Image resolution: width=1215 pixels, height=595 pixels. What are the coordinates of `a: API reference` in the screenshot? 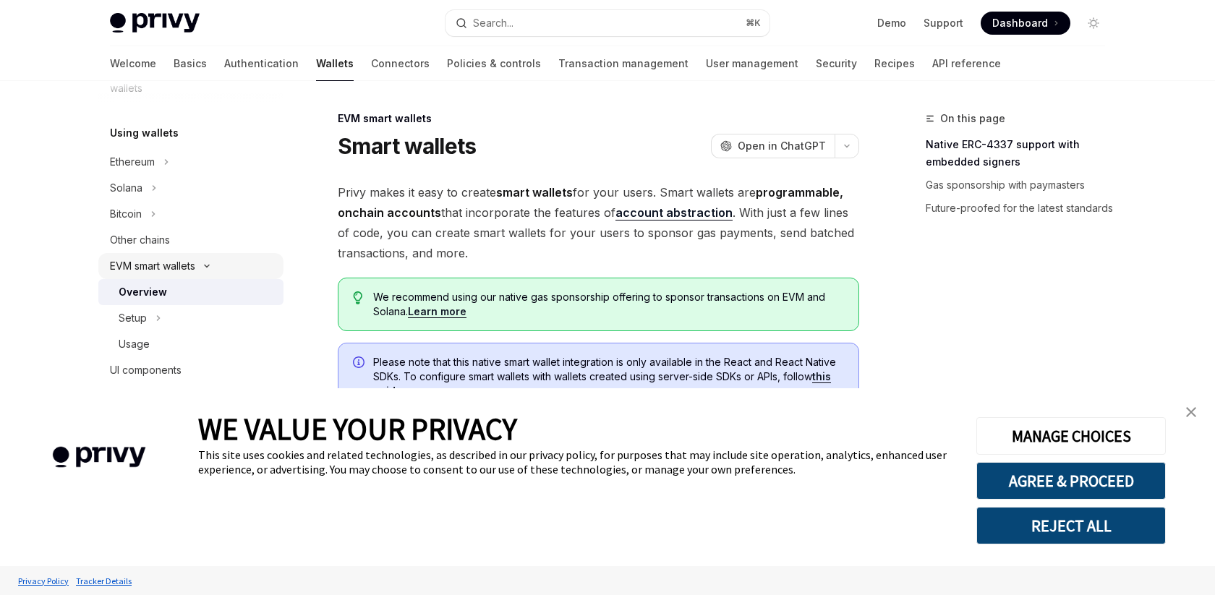 It's located at (966, 64).